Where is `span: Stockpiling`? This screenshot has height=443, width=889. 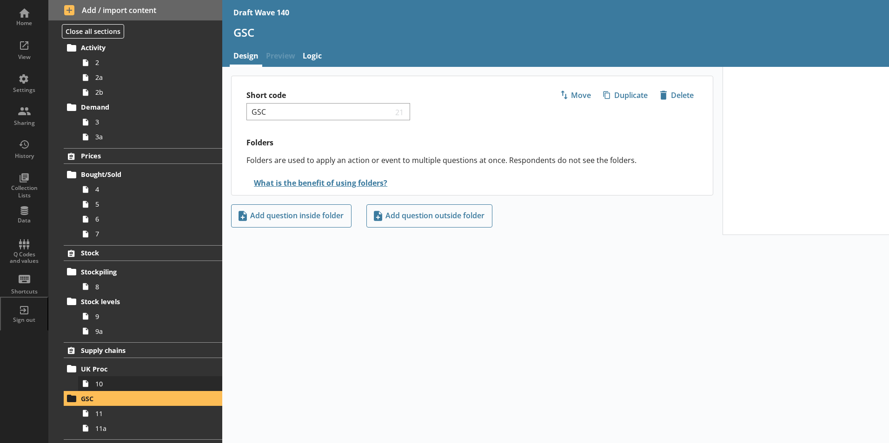 span: Stockpiling is located at coordinates (138, 272).